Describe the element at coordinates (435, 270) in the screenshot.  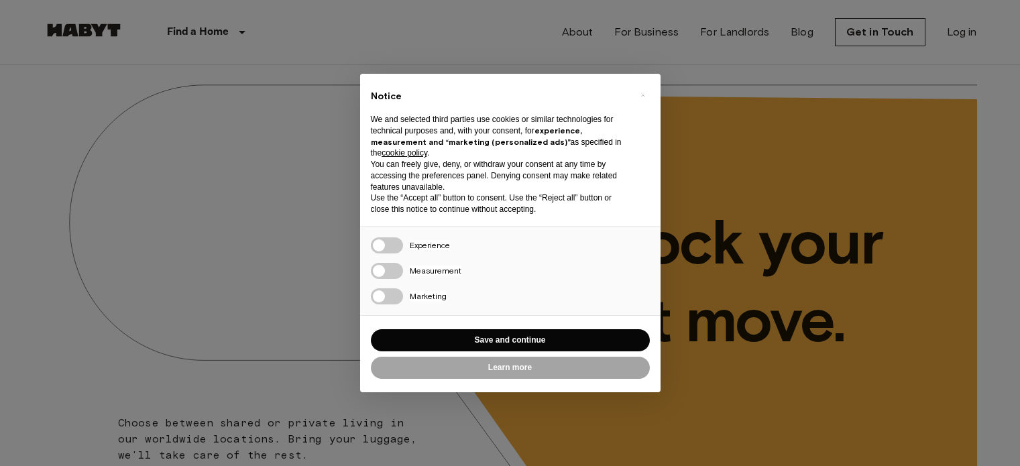
I see `span: Measurement` at that location.